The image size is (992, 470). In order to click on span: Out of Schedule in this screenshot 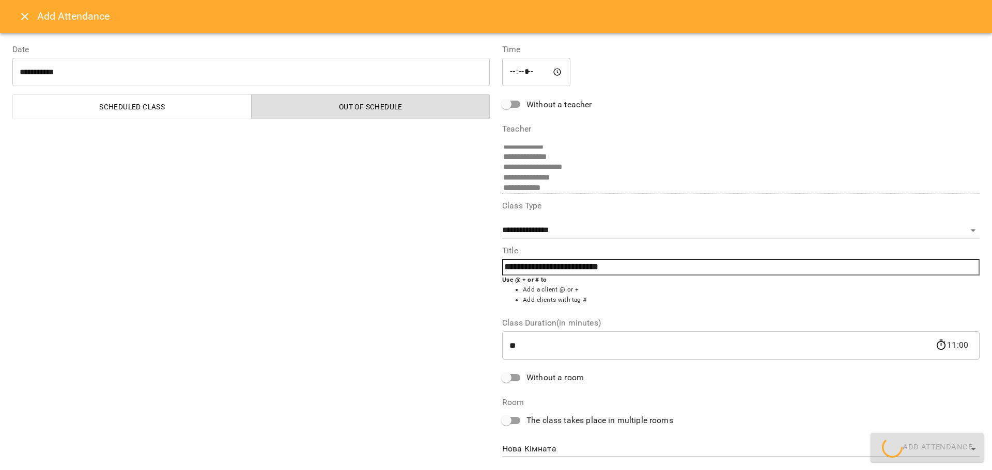, I will do `click(371, 107)`.